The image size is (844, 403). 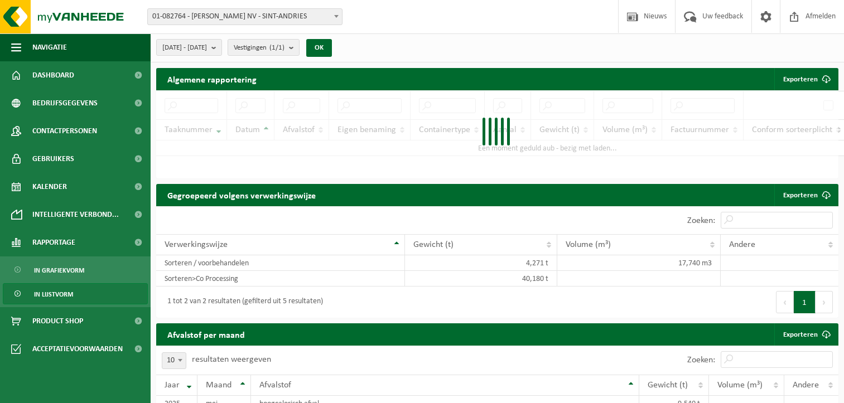 I want to click on td: Sorteren>Co Processing, so click(x=281, y=279).